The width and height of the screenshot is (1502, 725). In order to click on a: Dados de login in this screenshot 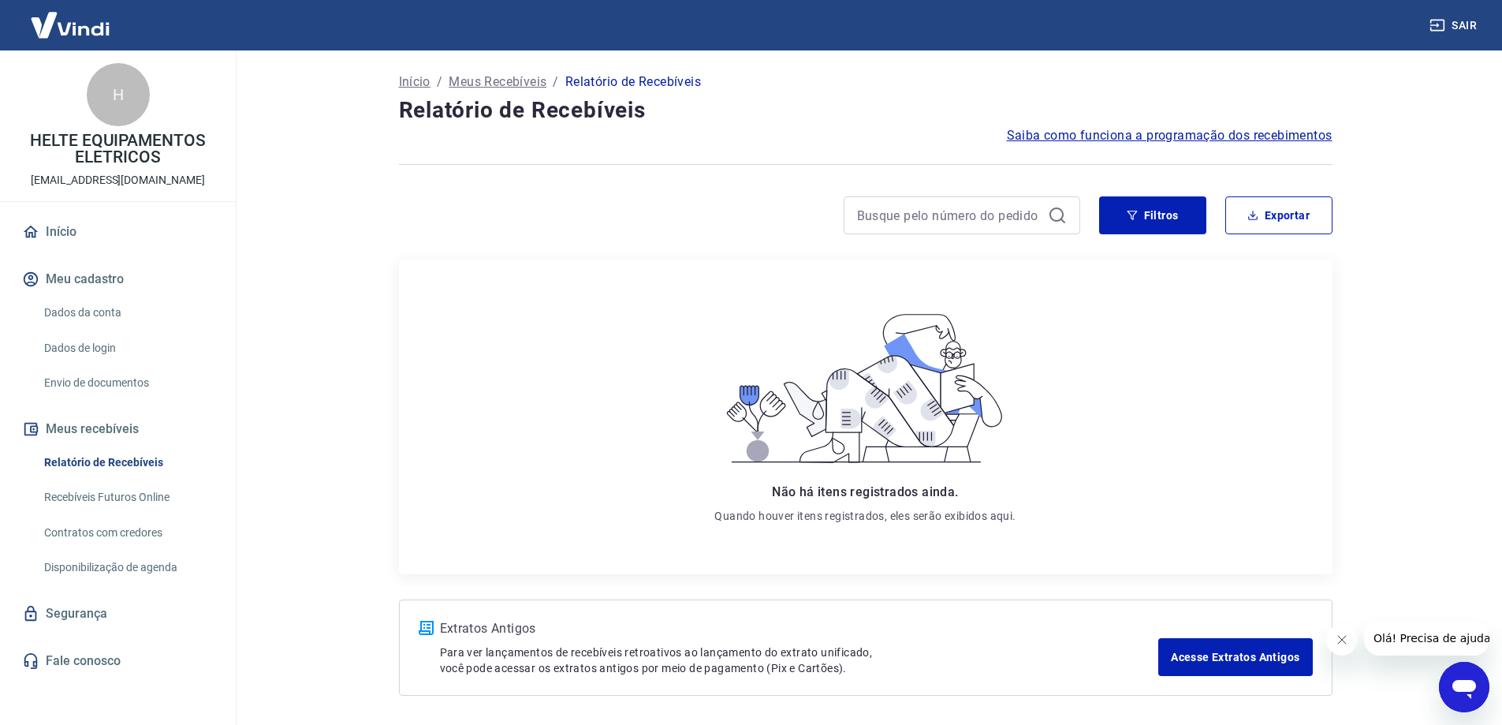, I will do `click(127, 348)`.